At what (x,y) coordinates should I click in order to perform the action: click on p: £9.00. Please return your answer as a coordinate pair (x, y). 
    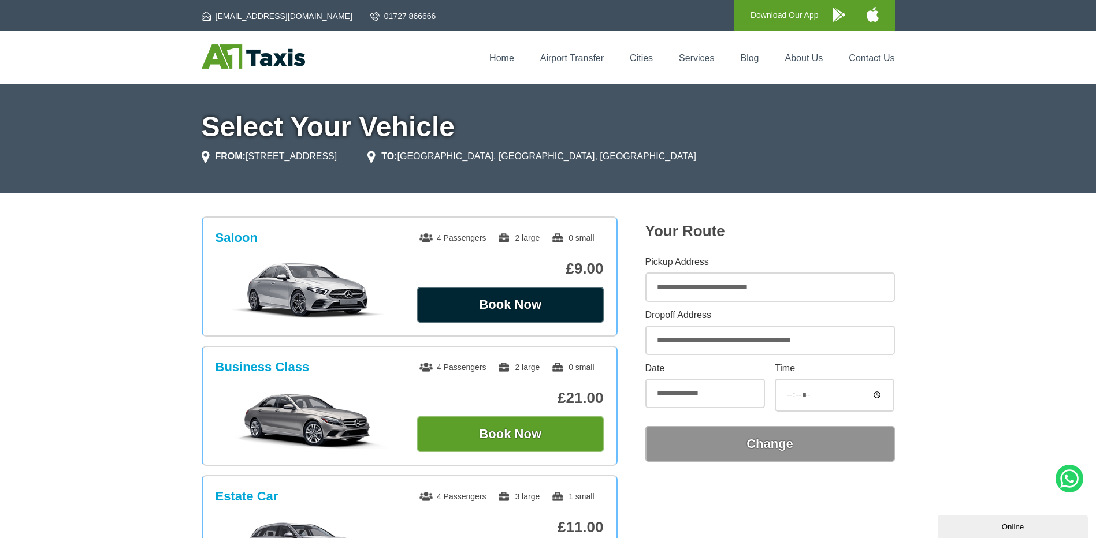
    Looking at the image, I should click on (510, 269).